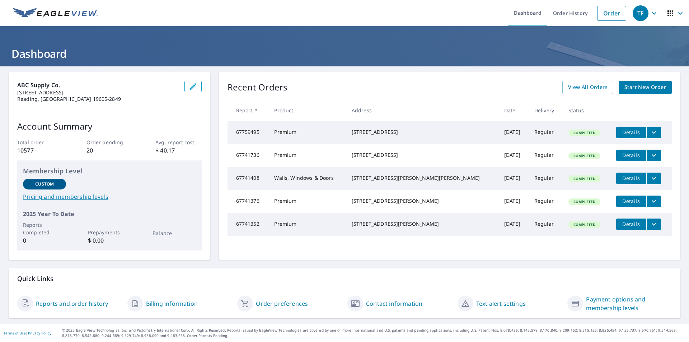 The width and height of the screenshot is (689, 342). I want to click on h1: Dashboard, so click(345, 53).